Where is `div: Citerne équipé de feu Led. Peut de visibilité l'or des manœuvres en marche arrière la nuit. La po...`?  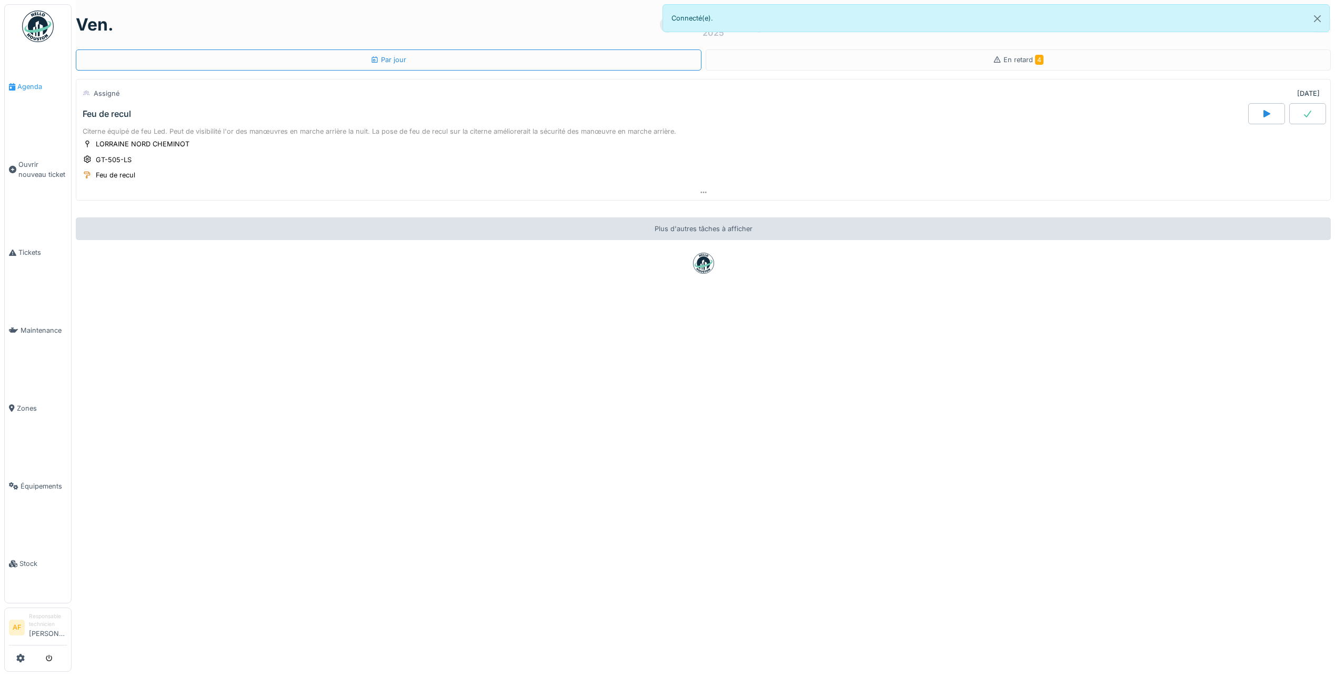
div: Citerne équipé de feu Led. Peut de visibilité l'or des manœuvres en marche arrière la nuit. La po... is located at coordinates (703, 131).